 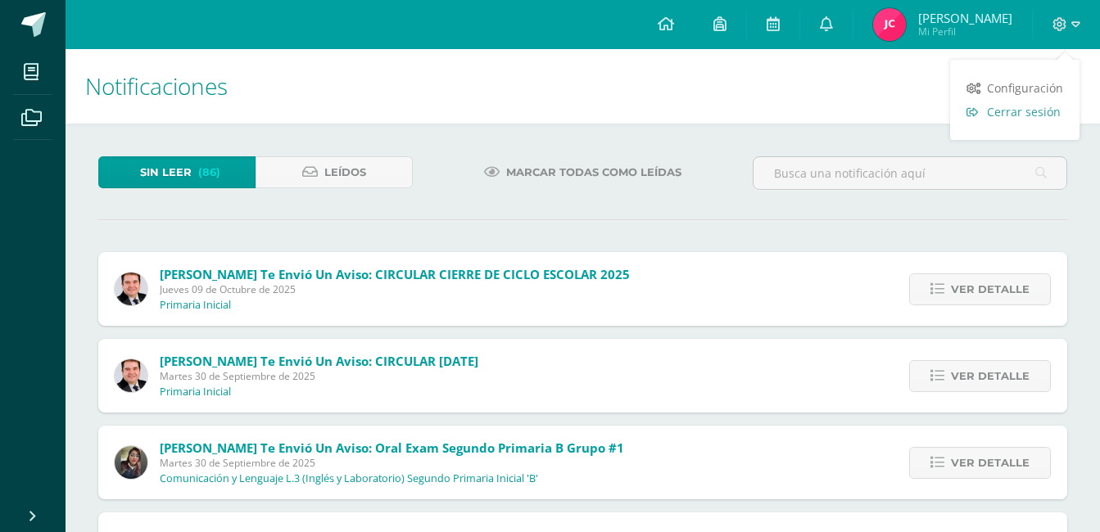 What do you see at coordinates (209, 172) in the screenshot?
I see `span: (86)` at bounding box center [209, 172].